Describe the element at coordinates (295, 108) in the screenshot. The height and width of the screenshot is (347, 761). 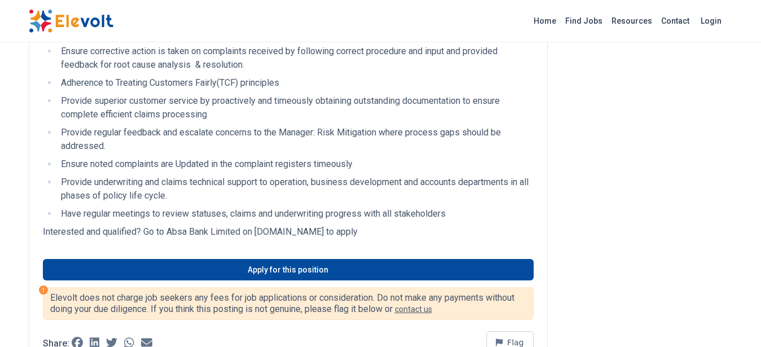
I see `li: Provide superior customer service by proactively and timeously obtaining outstanding documentatio...` at that location.